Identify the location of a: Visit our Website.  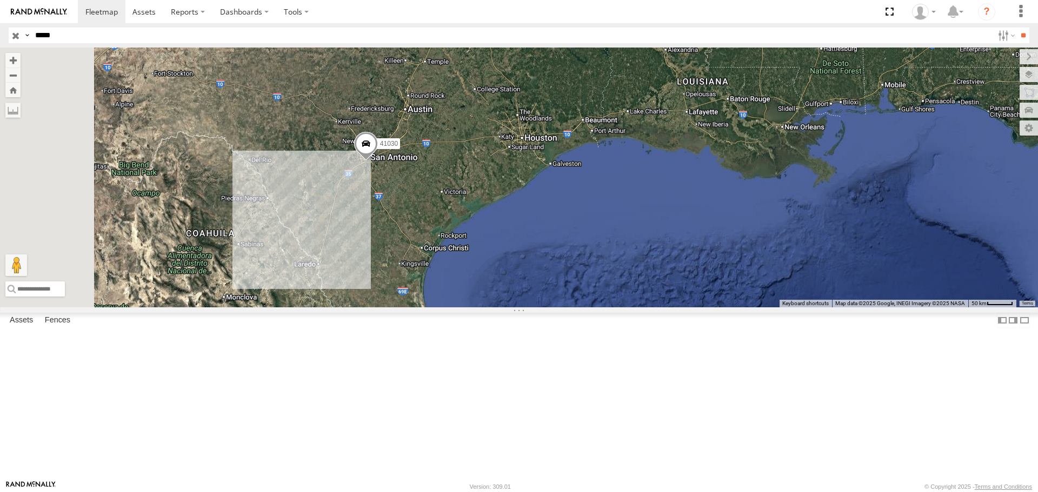
(31, 487).